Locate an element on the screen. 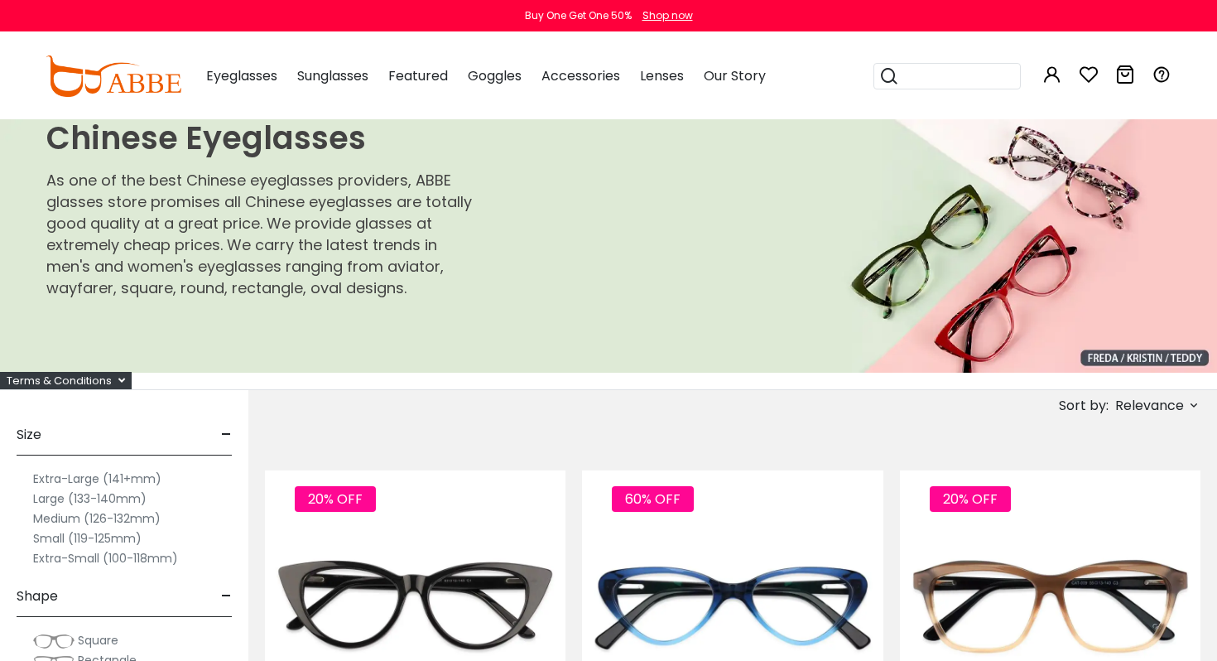 Image resolution: width=1217 pixels, height=661 pixels. p: As one of the best Chinese eyeglasses providers, ABBE glasses store promises all Chinese eyeglass... is located at coordinates (263, 234).